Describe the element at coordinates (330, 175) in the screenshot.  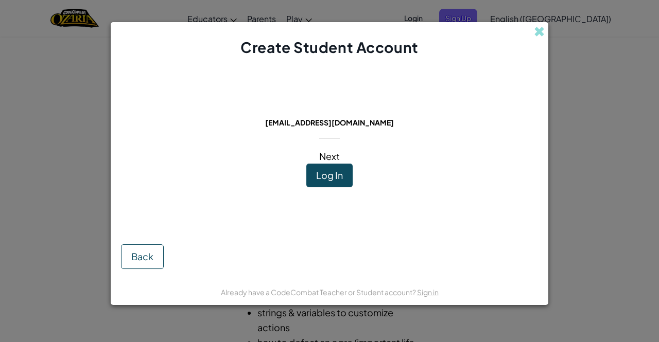
I see `span: Log In` at that location.